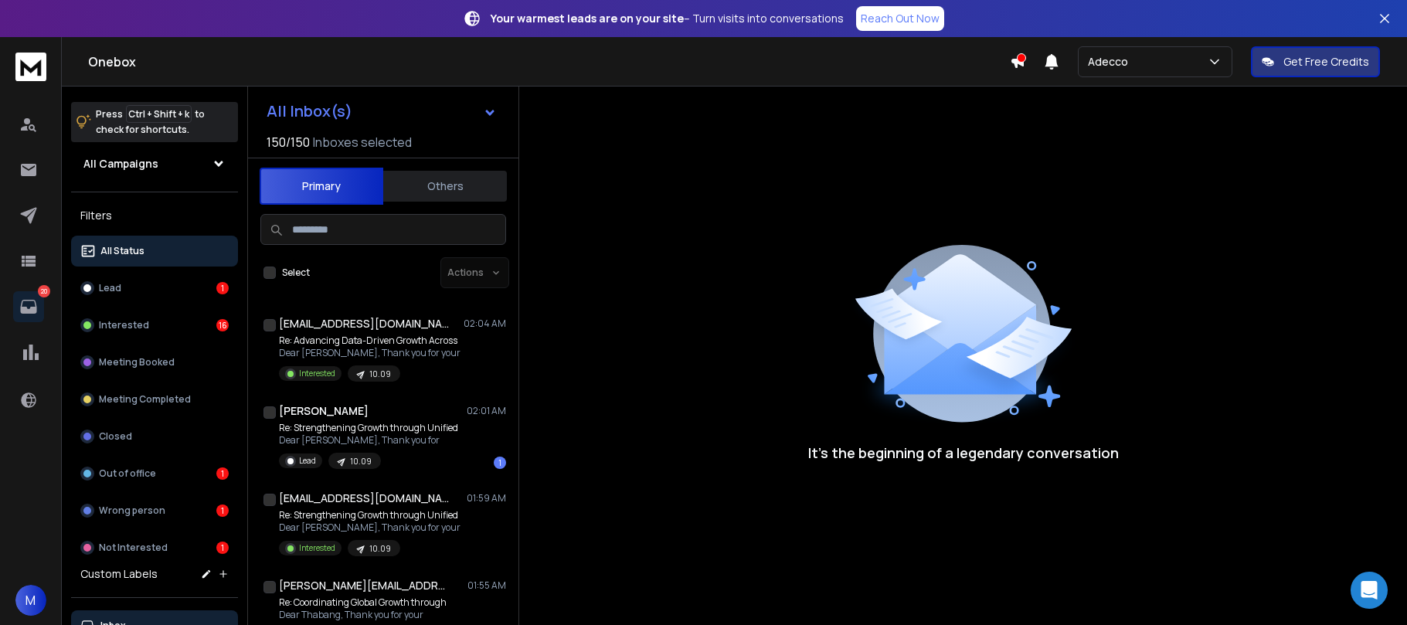 This screenshot has width=1407, height=625. What do you see at coordinates (155, 362) in the screenshot?
I see `button: Meeting Booked` at bounding box center [155, 362].